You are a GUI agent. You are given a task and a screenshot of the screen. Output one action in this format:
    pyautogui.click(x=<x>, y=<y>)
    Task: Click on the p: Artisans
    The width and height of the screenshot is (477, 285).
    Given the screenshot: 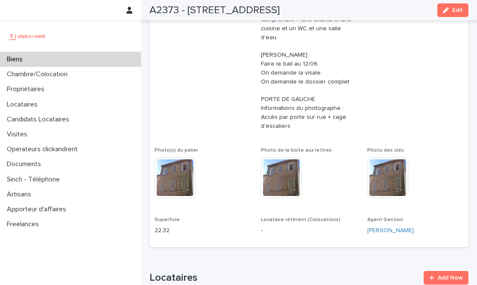 What is the action you would take?
    pyautogui.click(x=20, y=195)
    